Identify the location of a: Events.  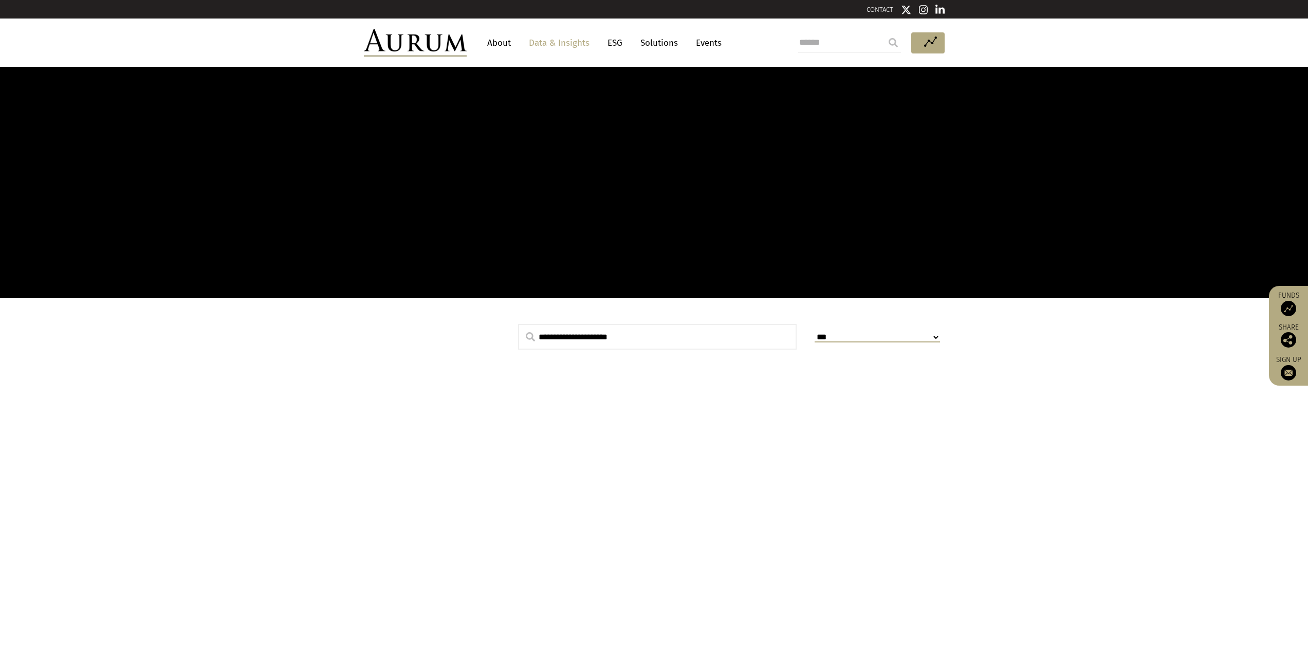
(706, 43).